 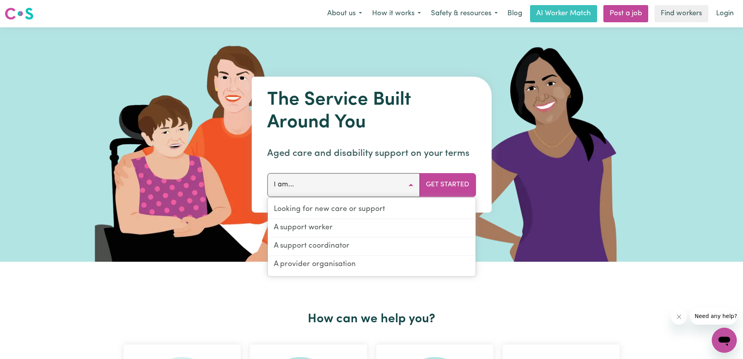 I want to click on p: Aged care and disability support on your terms, so click(x=372, y=153).